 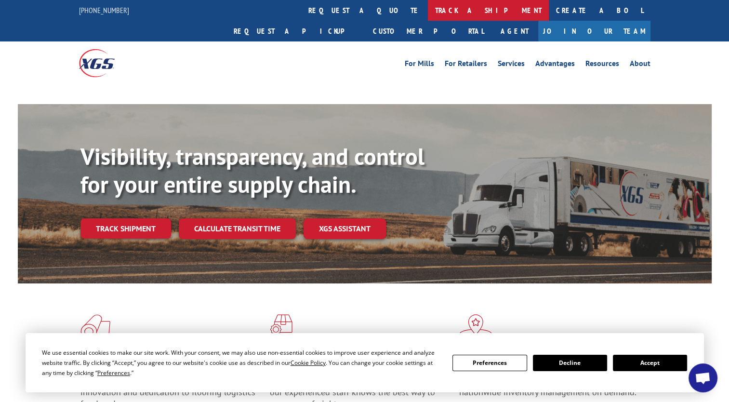 What do you see at coordinates (296, 31) in the screenshot?
I see `a: Request a pickup` at bounding box center [296, 31].